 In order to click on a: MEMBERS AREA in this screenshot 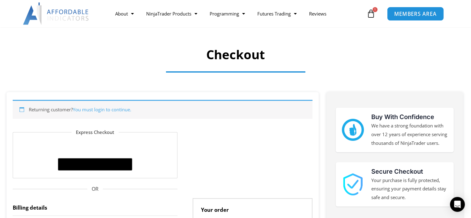, I will do `click(415, 13)`.